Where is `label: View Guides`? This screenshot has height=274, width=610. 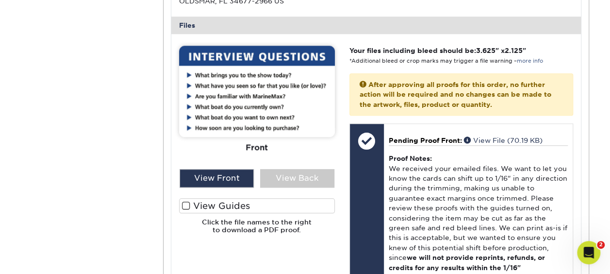 label: View Guides is located at coordinates (257, 205).